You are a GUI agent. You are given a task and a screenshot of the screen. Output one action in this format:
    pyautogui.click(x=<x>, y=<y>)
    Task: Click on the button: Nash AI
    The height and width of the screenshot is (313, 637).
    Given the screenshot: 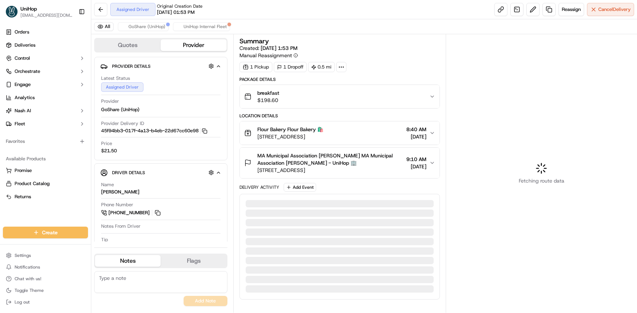 What is the action you would take?
    pyautogui.click(x=45, y=111)
    